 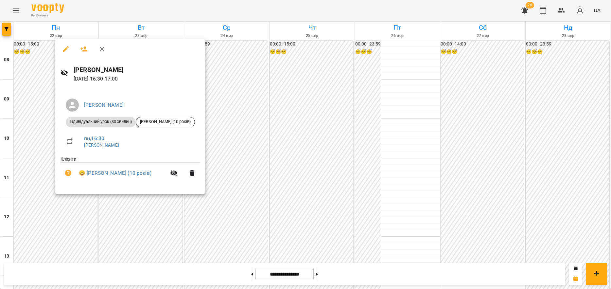 I want to click on span: Індивідуальний урок (30 хвилин), so click(x=101, y=122).